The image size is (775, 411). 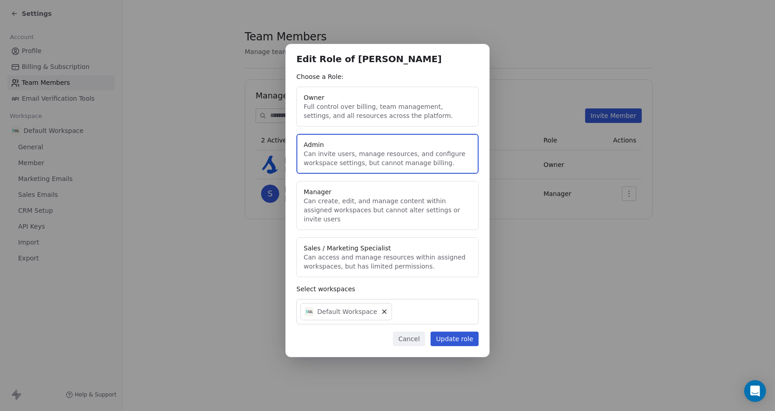 I want to click on button: Update role, so click(x=455, y=339).